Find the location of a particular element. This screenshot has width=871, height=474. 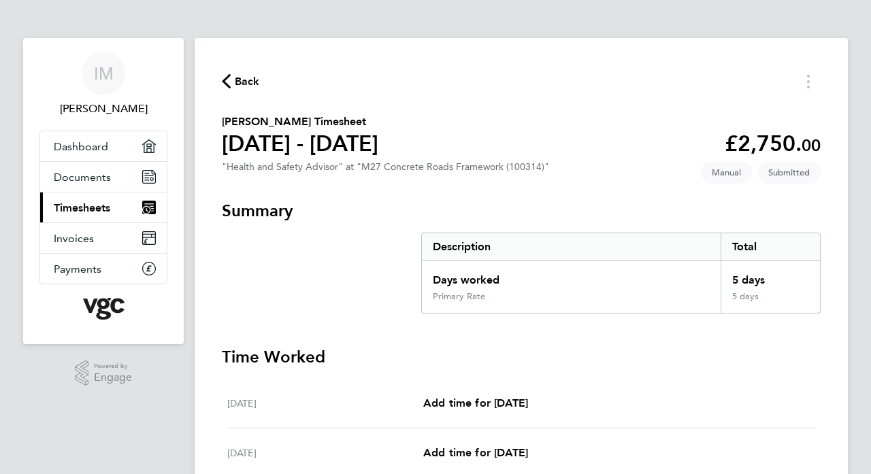

span: Dashboard is located at coordinates (81, 146).